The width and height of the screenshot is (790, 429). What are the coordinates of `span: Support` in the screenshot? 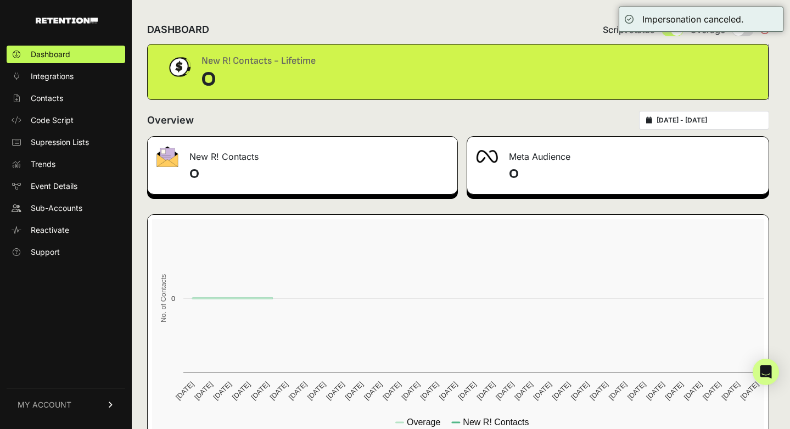 It's located at (45, 252).